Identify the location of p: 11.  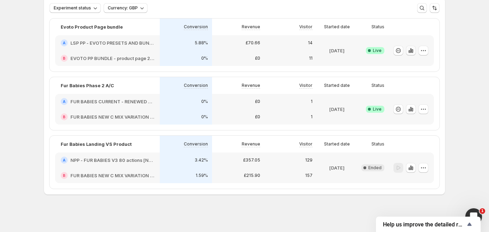
(311, 58).